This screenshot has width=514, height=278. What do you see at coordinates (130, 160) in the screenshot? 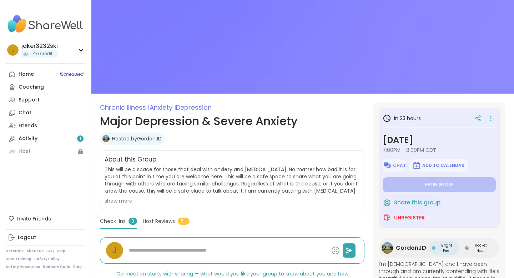
I see `h2: About this Group` at bounding box center [130, 160].